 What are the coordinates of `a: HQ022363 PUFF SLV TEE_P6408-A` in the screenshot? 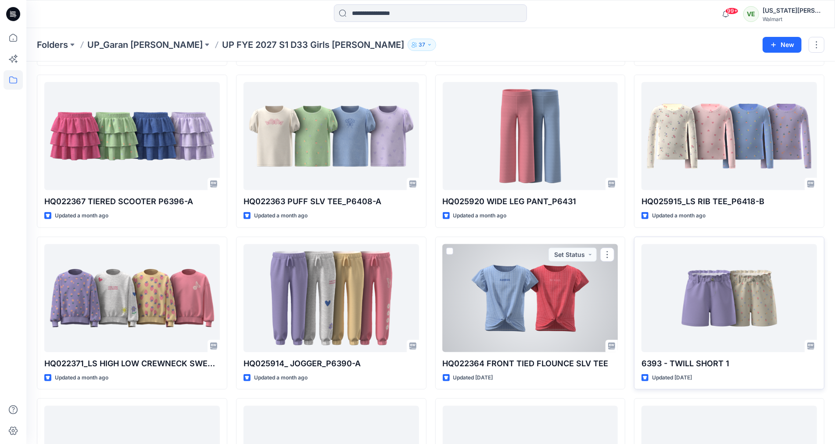 It's located at (331, 136).